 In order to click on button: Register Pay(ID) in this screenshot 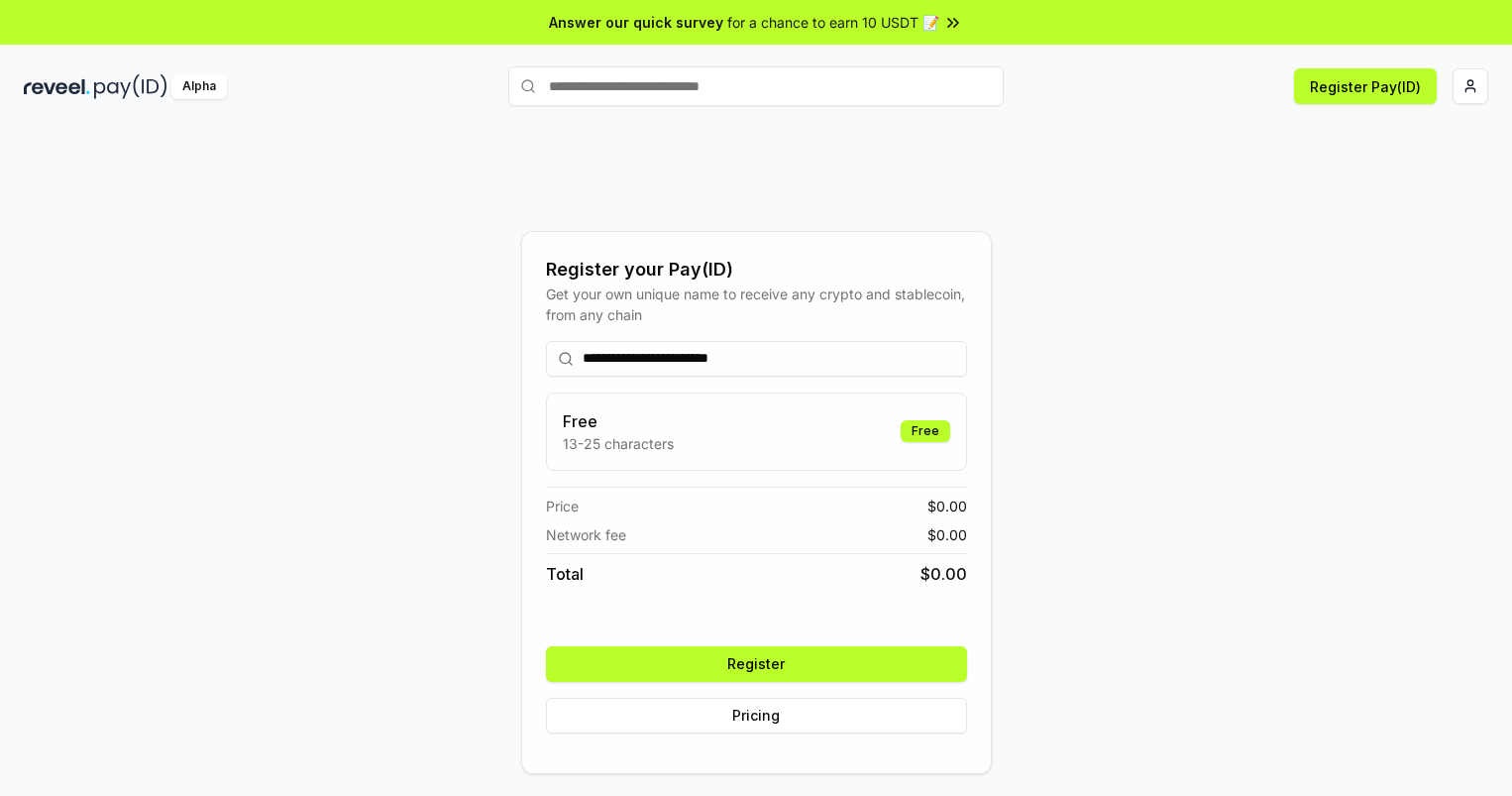, I will do `click(1365, 86)`.